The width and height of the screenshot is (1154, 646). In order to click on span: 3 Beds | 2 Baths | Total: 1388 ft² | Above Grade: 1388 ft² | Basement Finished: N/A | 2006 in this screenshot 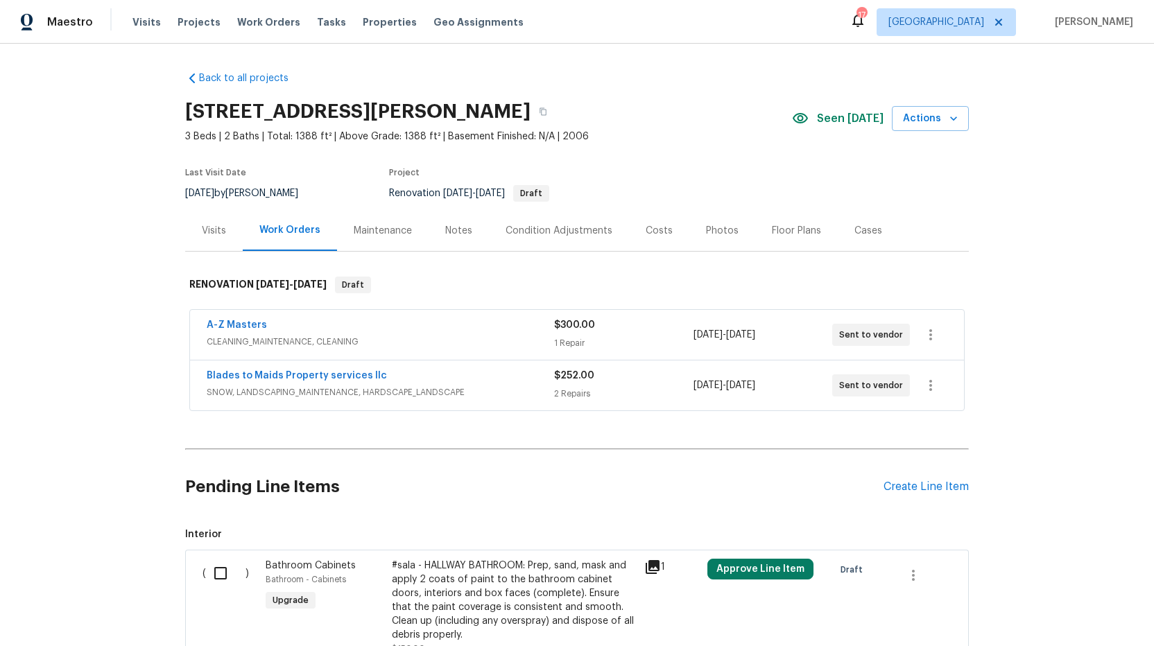, I will do `click(488, 137)`.